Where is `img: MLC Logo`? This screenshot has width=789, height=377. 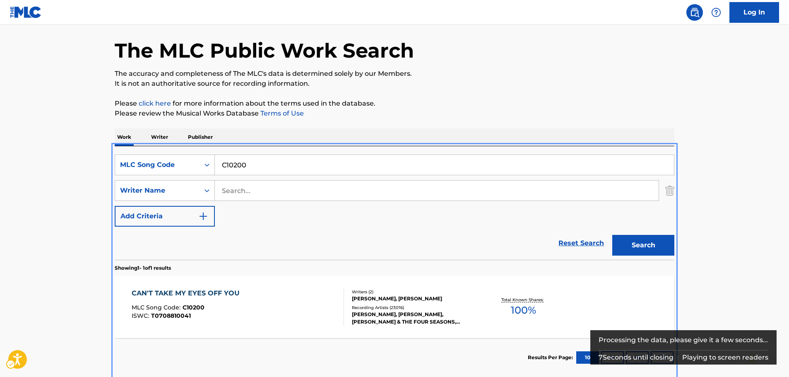 img: MLC Logo is located at coordinates (26, 12).